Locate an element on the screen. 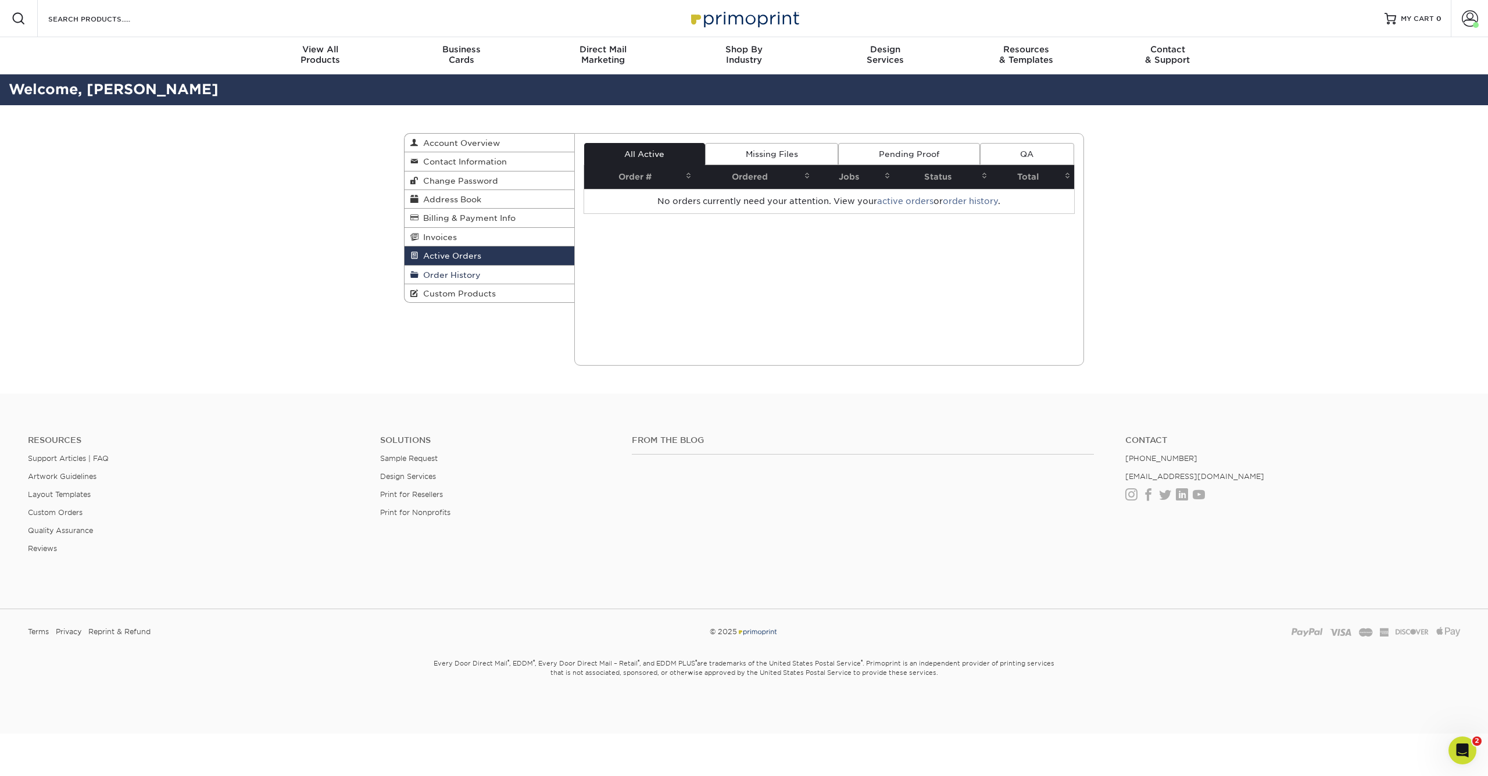 This screenshot has width=1488, height=776. a: View AllProducts is located at coordinates (320, 56).